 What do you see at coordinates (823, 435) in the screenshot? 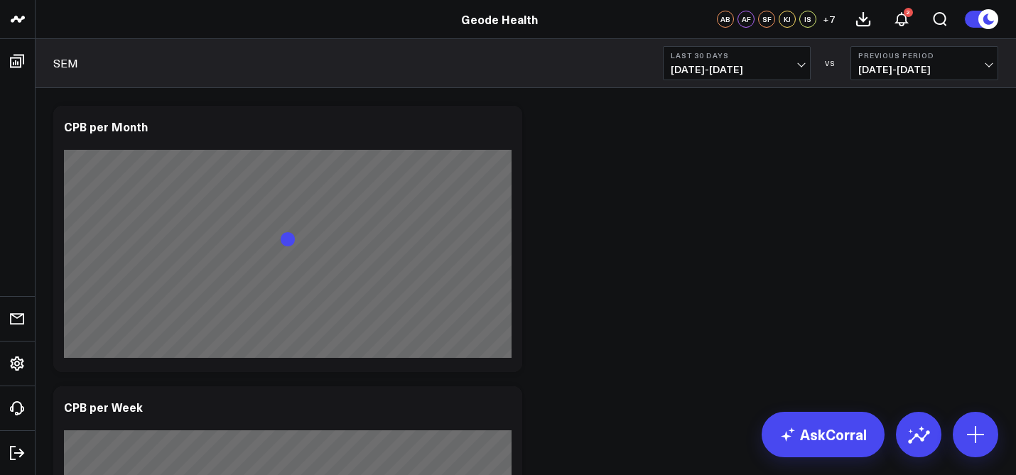
I see `a: AskCorral` at bounding box center [823, 435].